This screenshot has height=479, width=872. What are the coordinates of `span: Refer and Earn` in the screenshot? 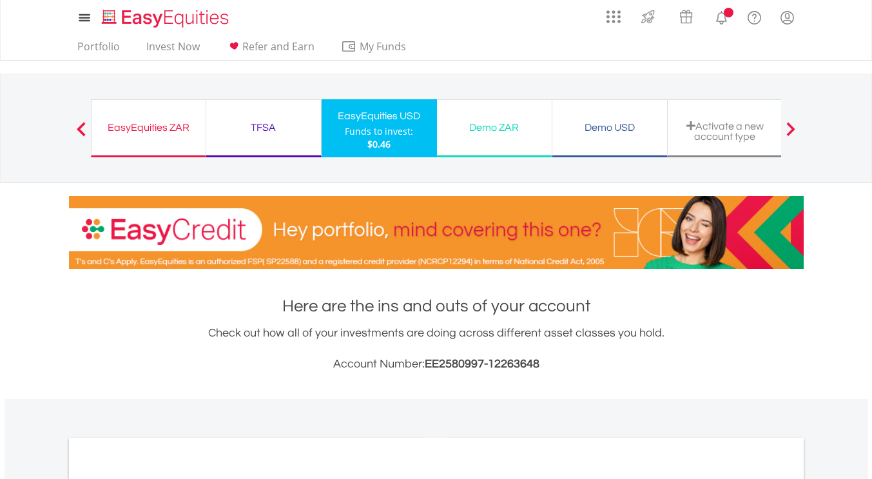 It's located at (278, 46).